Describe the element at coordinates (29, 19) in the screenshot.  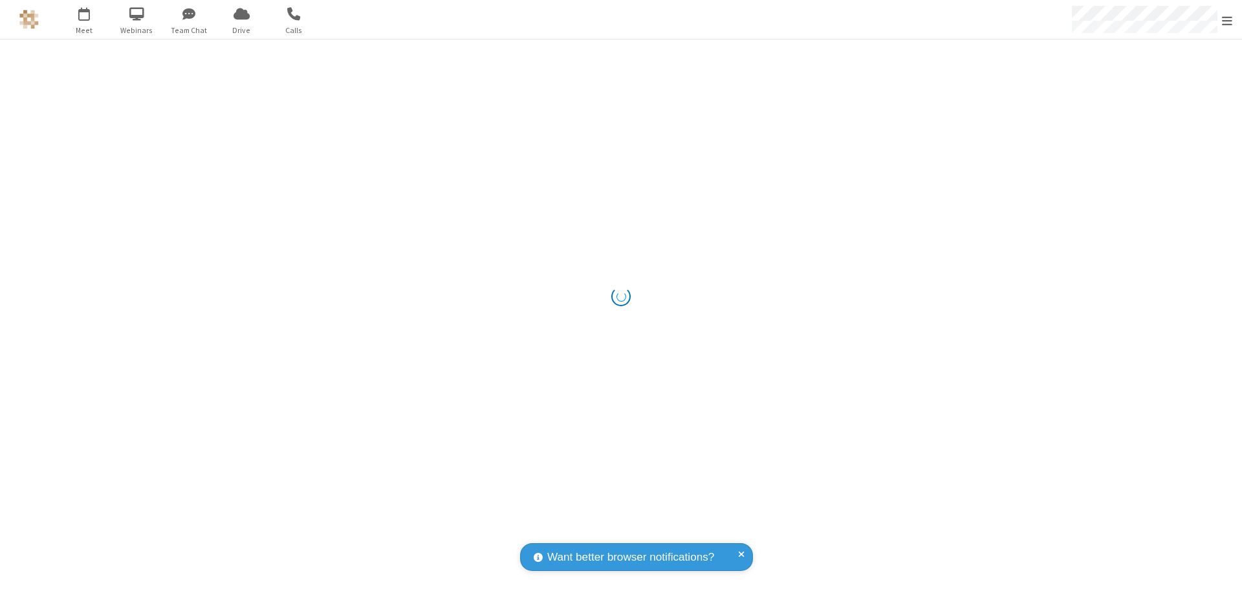
I see `img: QA Selenium DO NOT DELETE OR CHANGE` at that location.